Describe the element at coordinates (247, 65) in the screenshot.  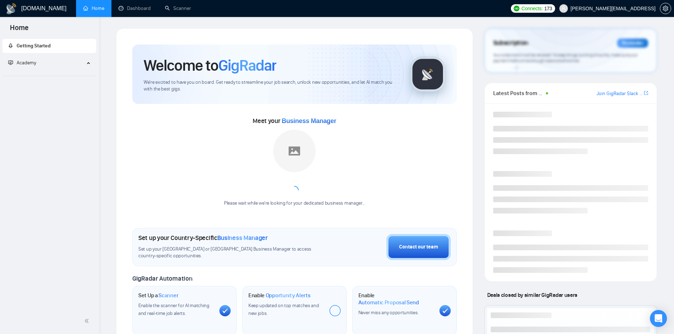
I see `span: GigRadar` at that location.